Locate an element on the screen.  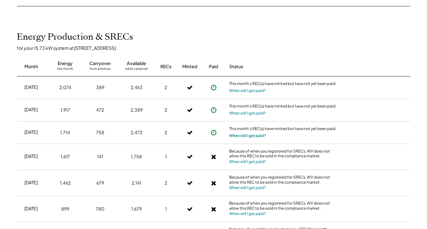
div: Carryover is located at coordinates (100, 63).